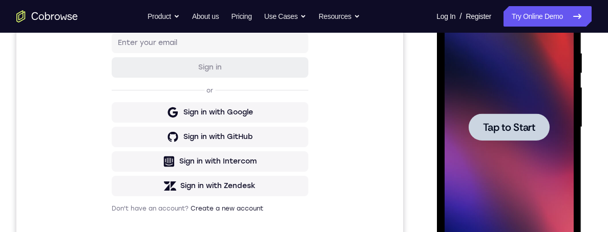 Image resolution: width=608 pixels, height=232 pixels. What do you see at coordinates (193, 127) in the screenshot?
I see `button: Sign in` at bounding box center [193, 127].